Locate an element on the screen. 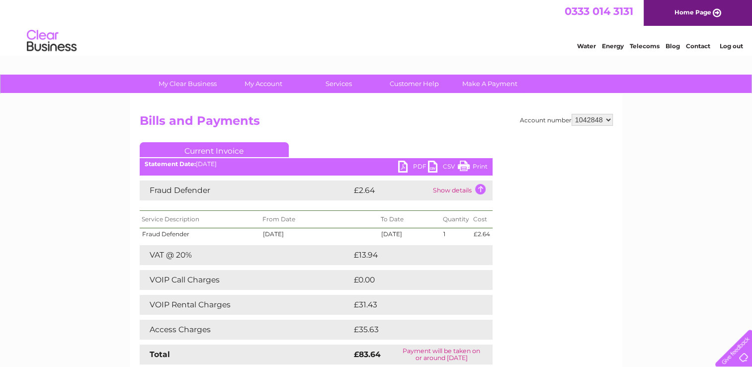  div: Account number is located at coordinates (566, 120).